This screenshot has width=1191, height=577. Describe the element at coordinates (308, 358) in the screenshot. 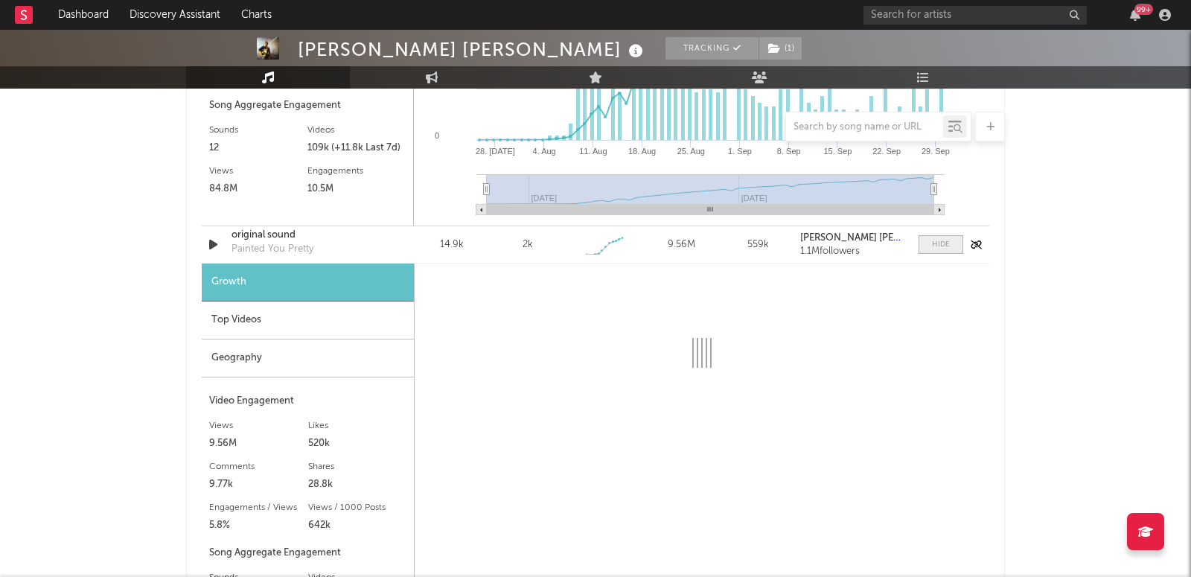

I see `div: Geography` at that location.